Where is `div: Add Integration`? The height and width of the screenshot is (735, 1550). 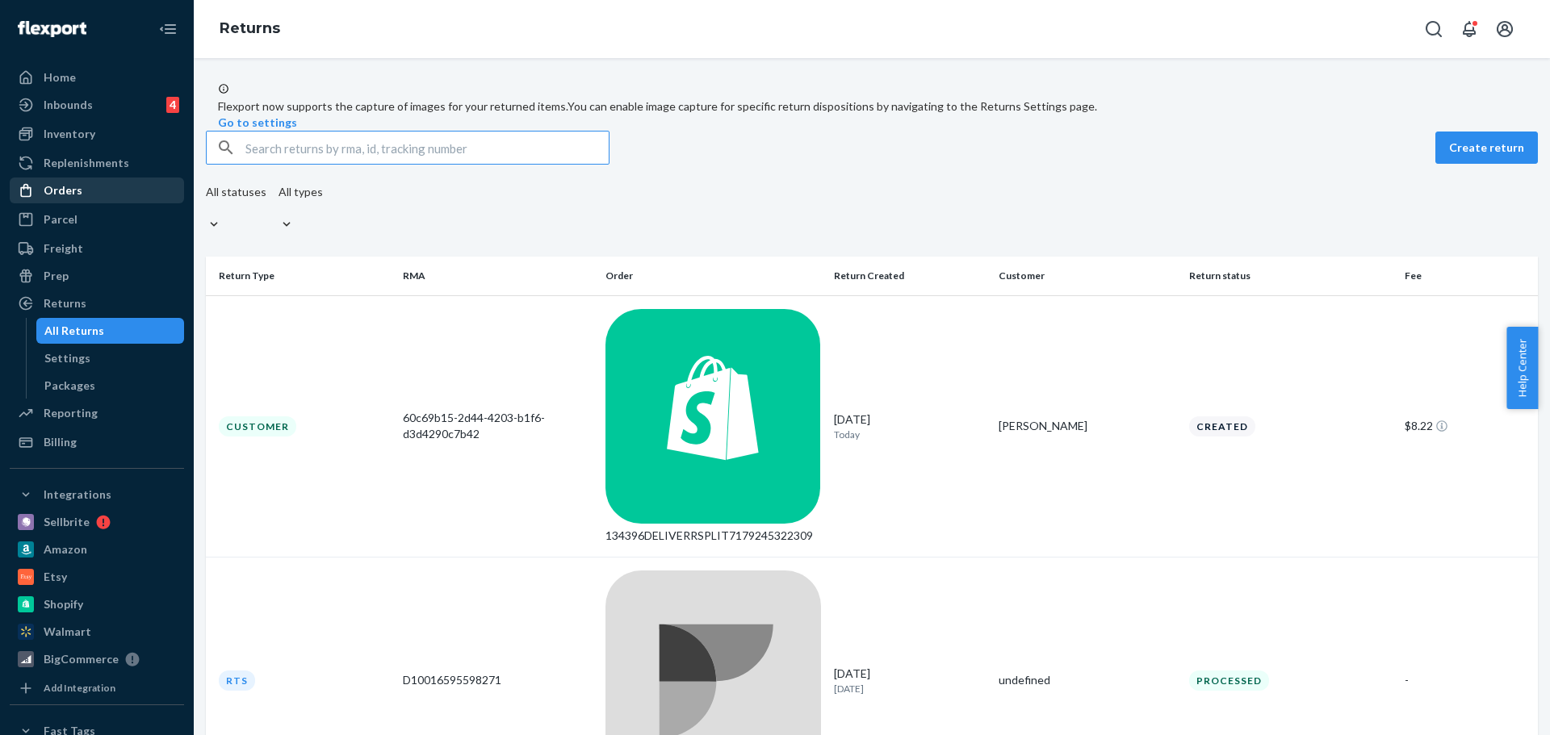 div: Add Integration is located at coordinates (79, 688).